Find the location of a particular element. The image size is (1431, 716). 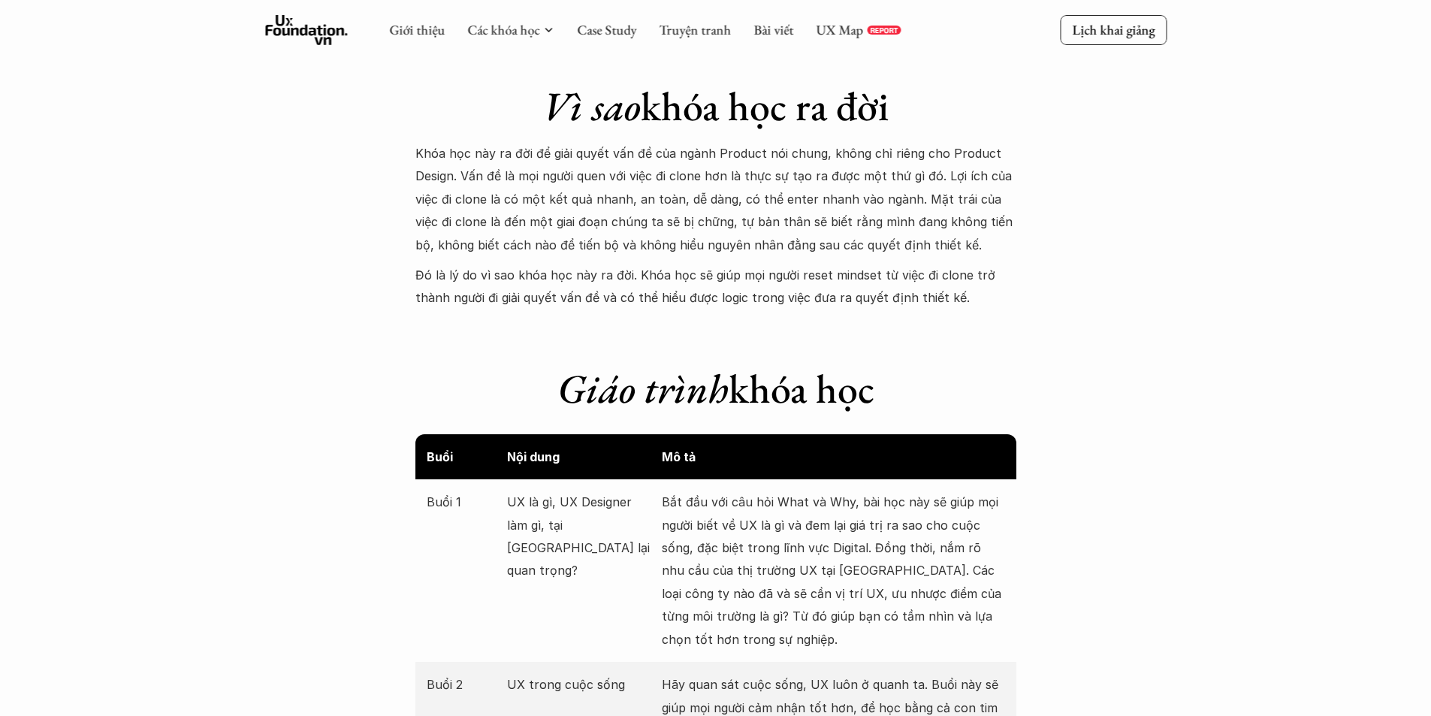

h1: khóa học ra đời is located at coordinates (716, 106).